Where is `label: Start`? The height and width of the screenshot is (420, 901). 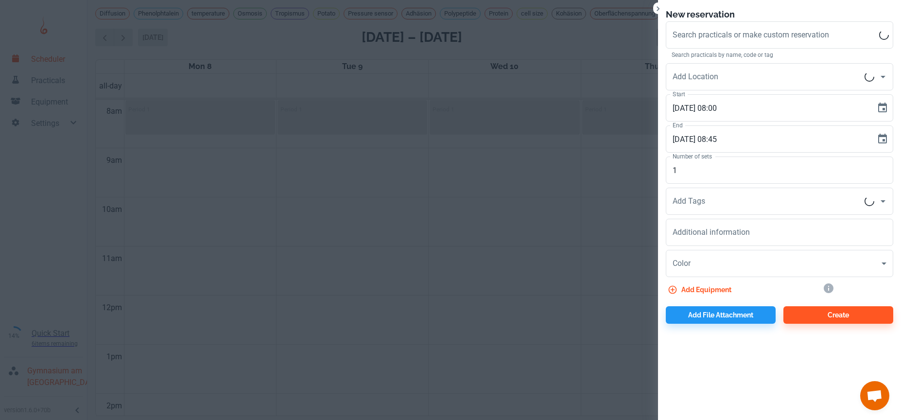 label: Start is located at coordinates (679, 94).